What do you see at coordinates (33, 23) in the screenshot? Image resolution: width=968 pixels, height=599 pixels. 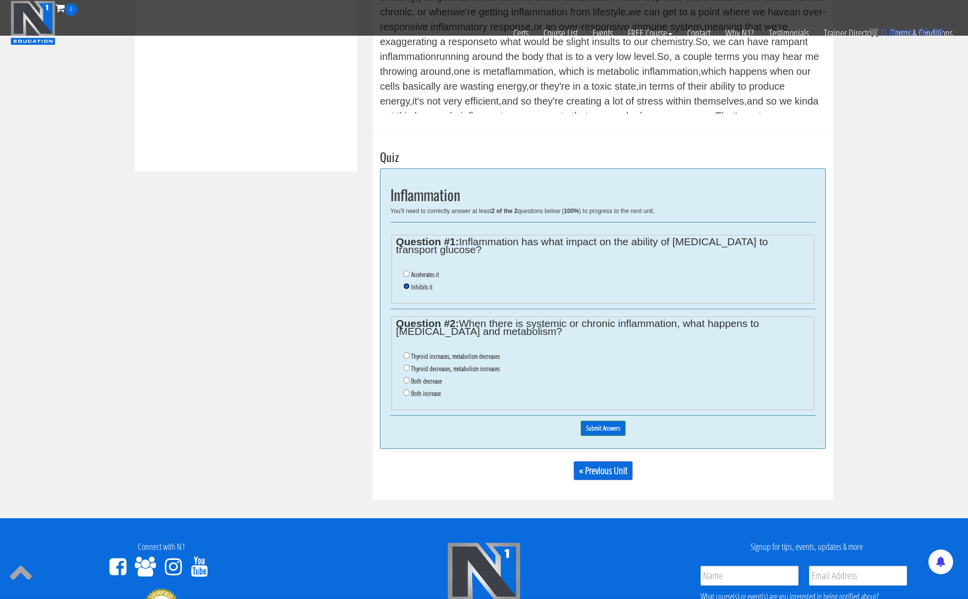 I see `img: n1-education` at bounding box center [33, 23].